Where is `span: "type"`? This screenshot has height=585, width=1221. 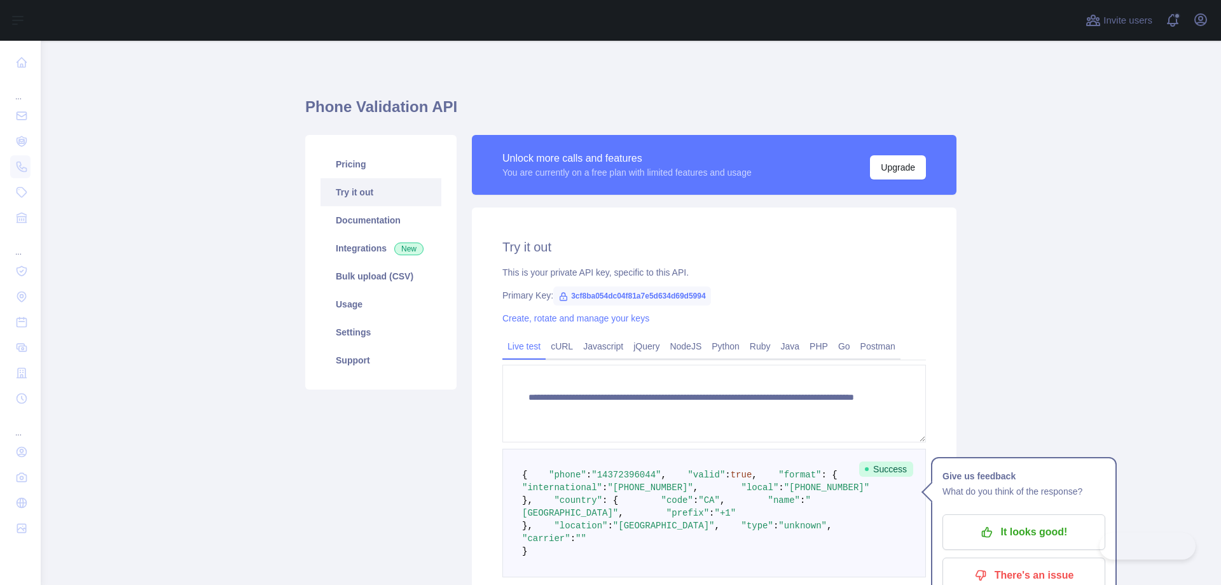
span: "type" is located at coordinates (758, 525).